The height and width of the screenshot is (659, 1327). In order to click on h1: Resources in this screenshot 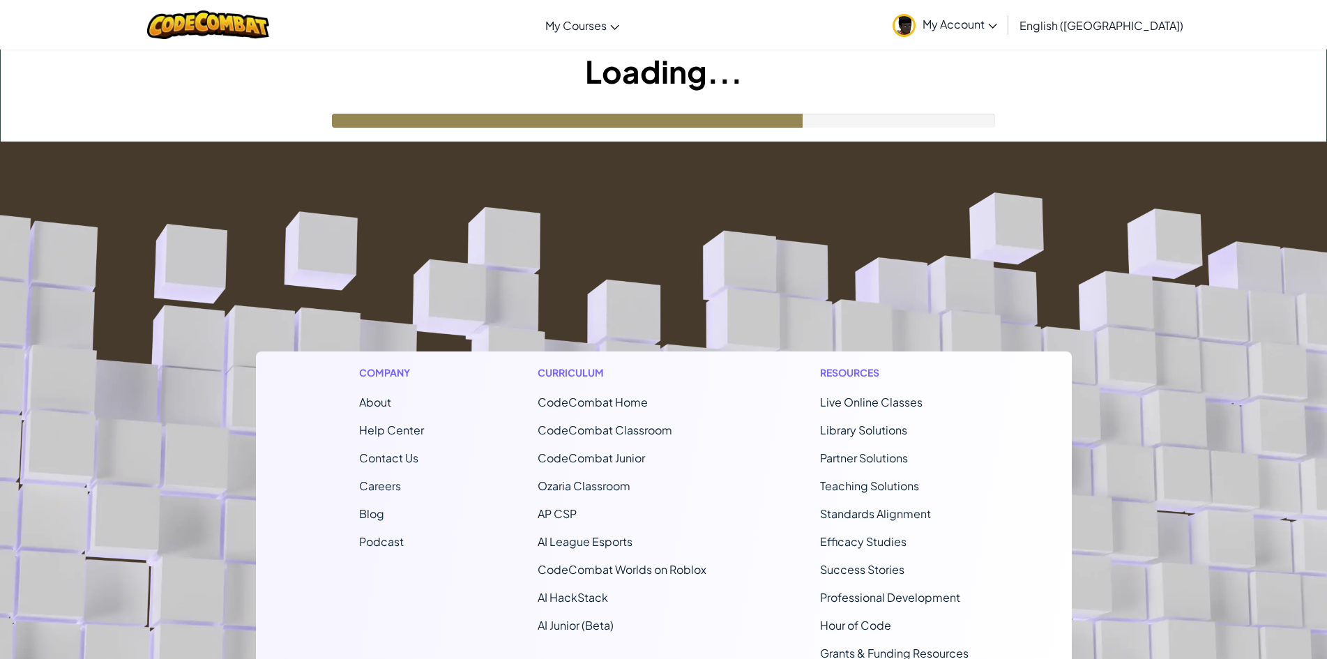, I will do `click(894, 372)`.